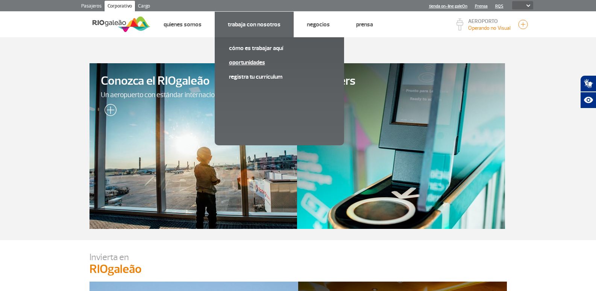 The image size is (596, 291). What do you see at coordinates (489, 21) in the screenshot?
I see `p: AEROPORTO` at bounding box center [489, 21].